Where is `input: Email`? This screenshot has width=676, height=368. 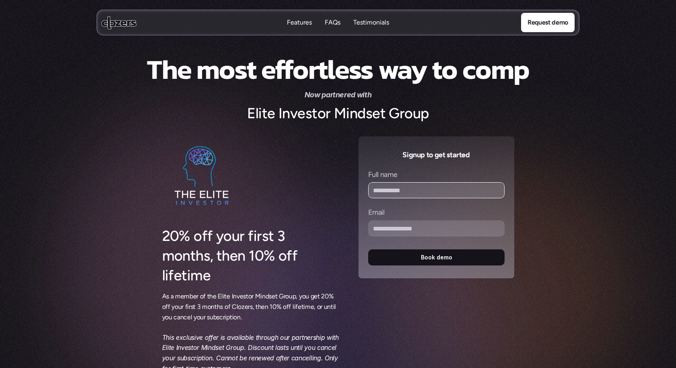
input: Email is located at coordinates (436, 229).